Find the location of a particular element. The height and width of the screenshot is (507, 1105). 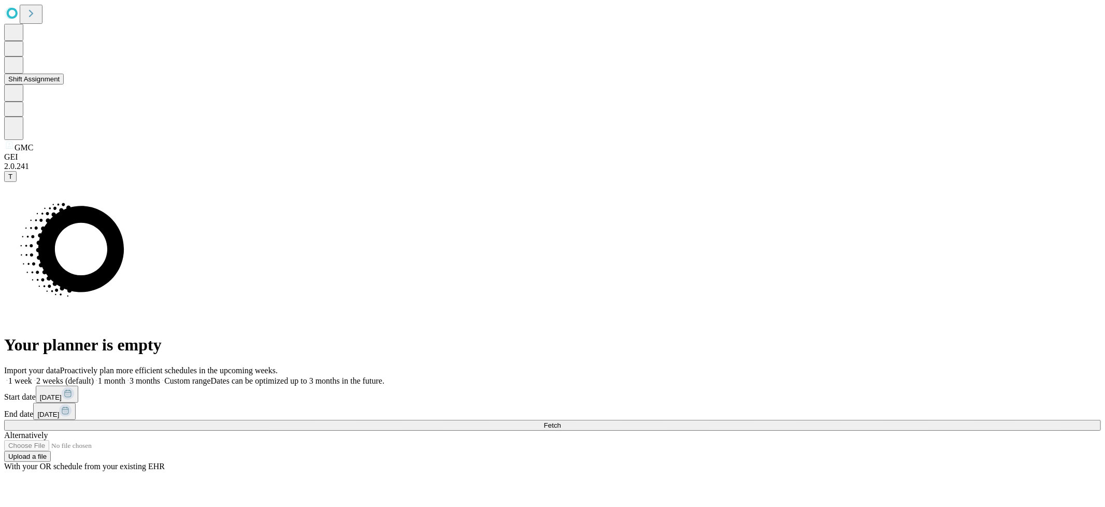

span: Alternatively is located at coordinates (26, 435).